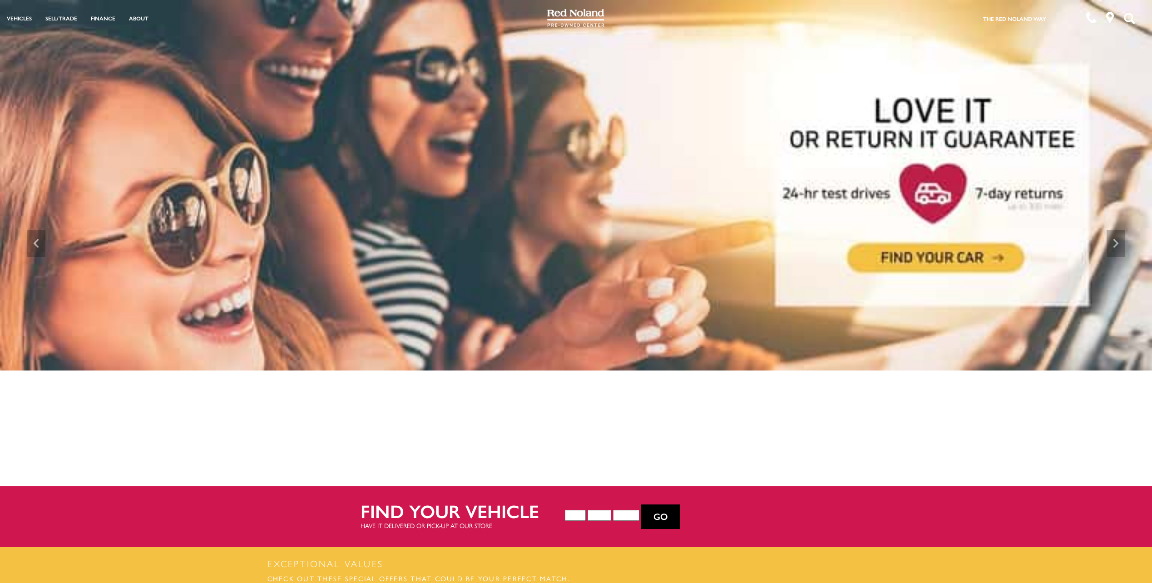 This screenshot has height=583, width=1152. I want to click on h2: Find your vehicle, so click(463, 511).